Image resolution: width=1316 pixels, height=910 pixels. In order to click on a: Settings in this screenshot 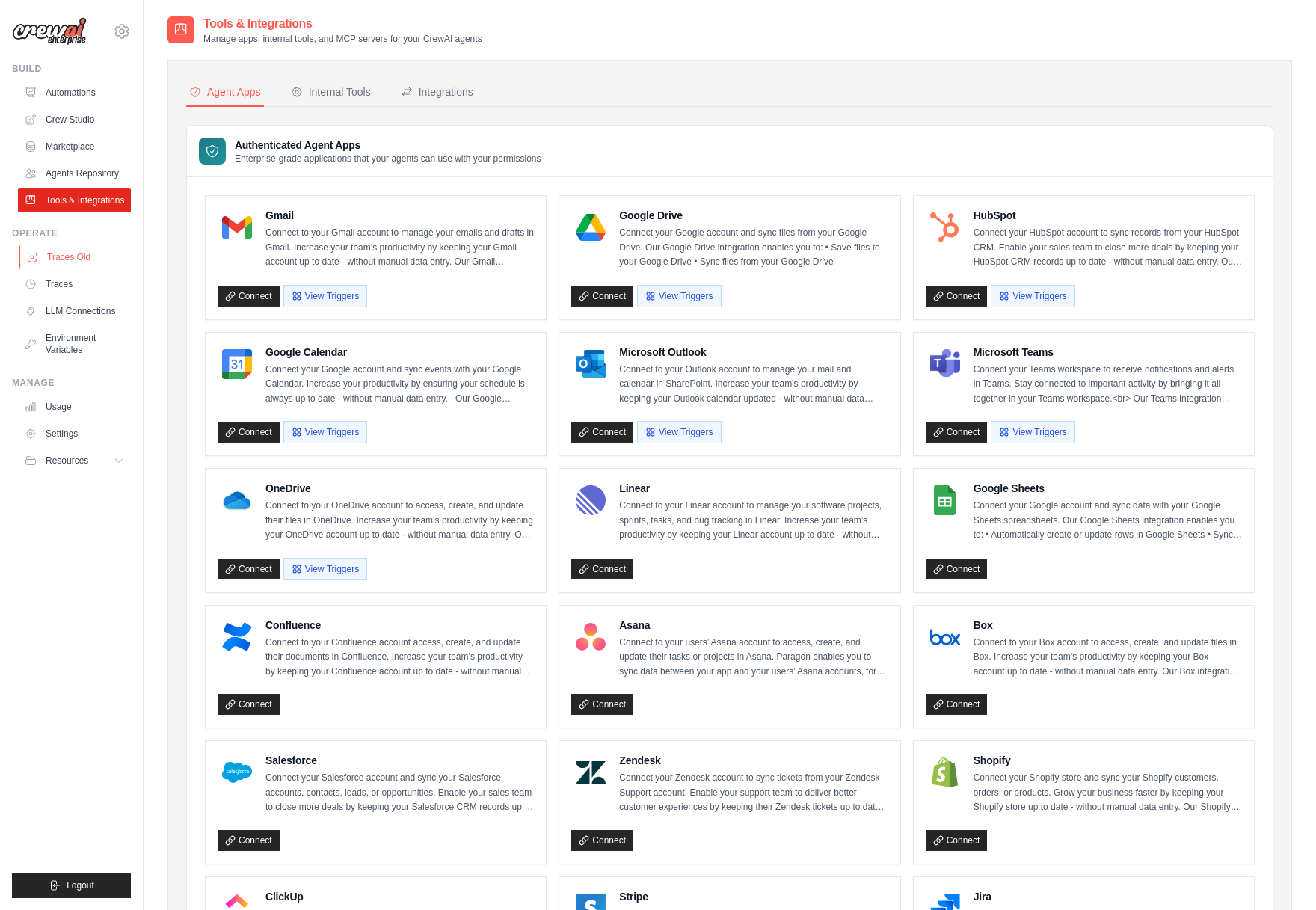, I will do `click(74, 434)`.